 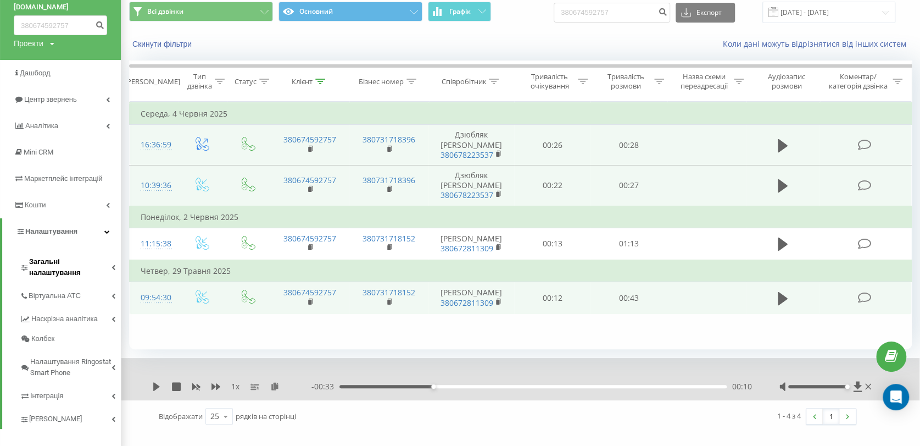 What do you see at coordinates (199, 81) in the screenshot?
I see `div: Тип дзвінка` at bounding box center [199, 81].